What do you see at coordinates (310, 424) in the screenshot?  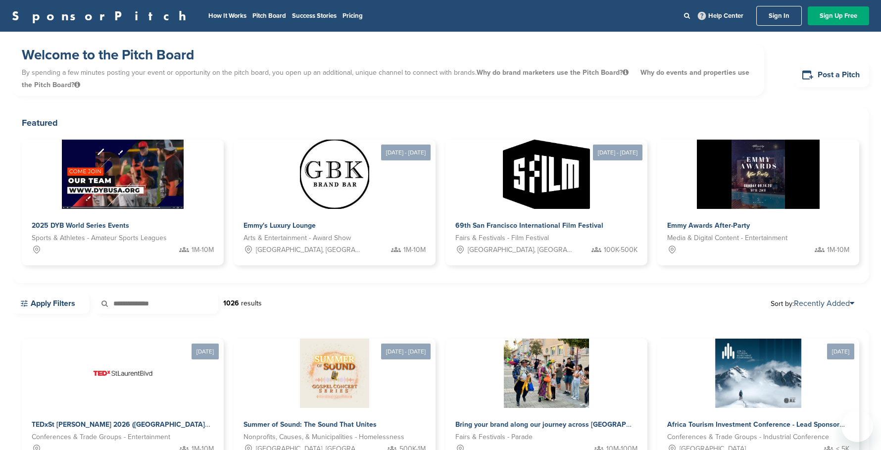 I see `span: Summer of Sound: The Sound That Unites` at bounding box center [310, 424].